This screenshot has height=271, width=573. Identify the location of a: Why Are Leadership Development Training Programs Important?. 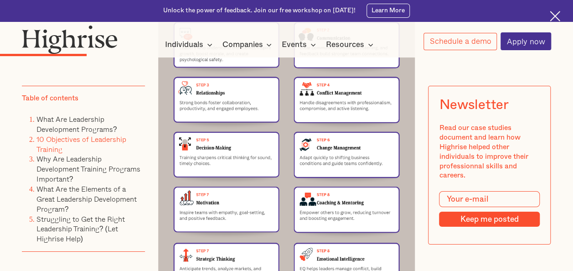
(88, 169).